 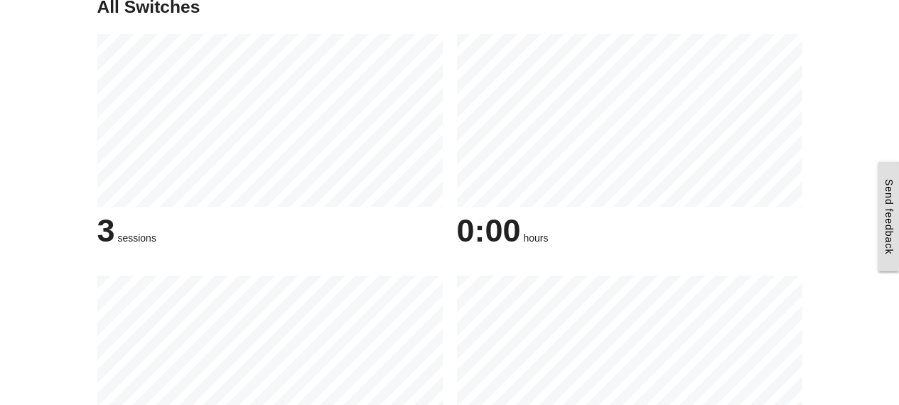 I want to click on span: 0:00, so click(x=489, y=230).